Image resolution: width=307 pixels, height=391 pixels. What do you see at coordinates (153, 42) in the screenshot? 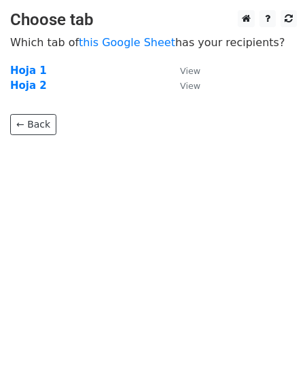
I see `p: Which tab of has your recipients?` at bounding box center [153, 42].